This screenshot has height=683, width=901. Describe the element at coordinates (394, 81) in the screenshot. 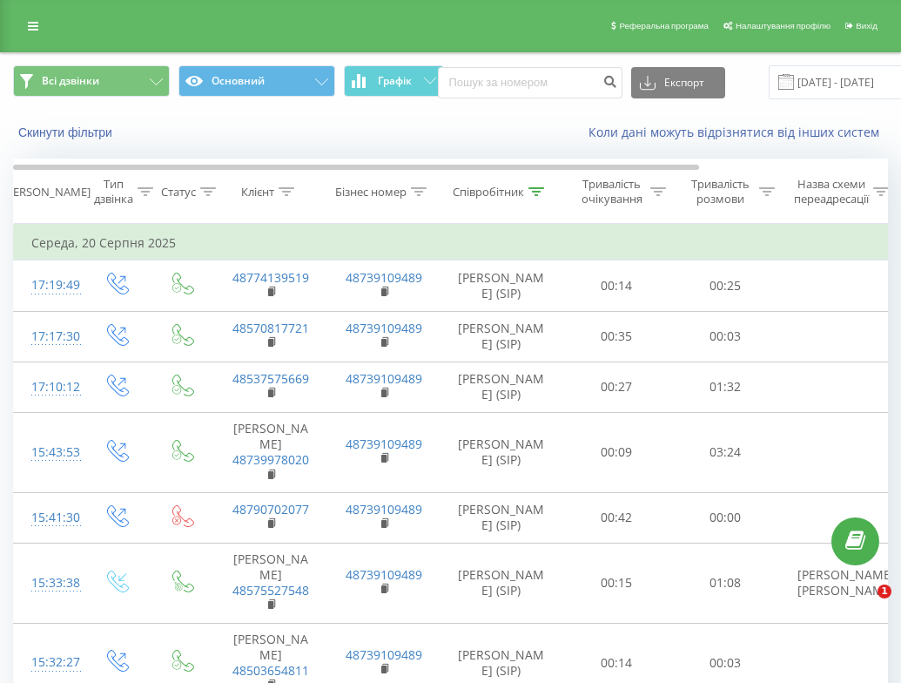

I see `span: Графік` at that location.